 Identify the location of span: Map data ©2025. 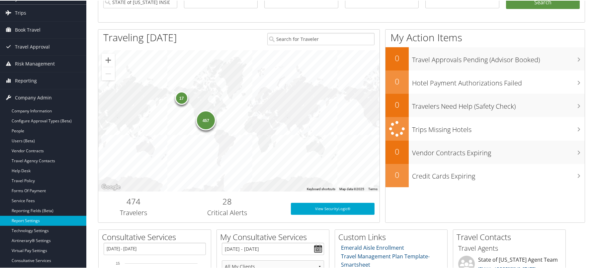
(352, 188).